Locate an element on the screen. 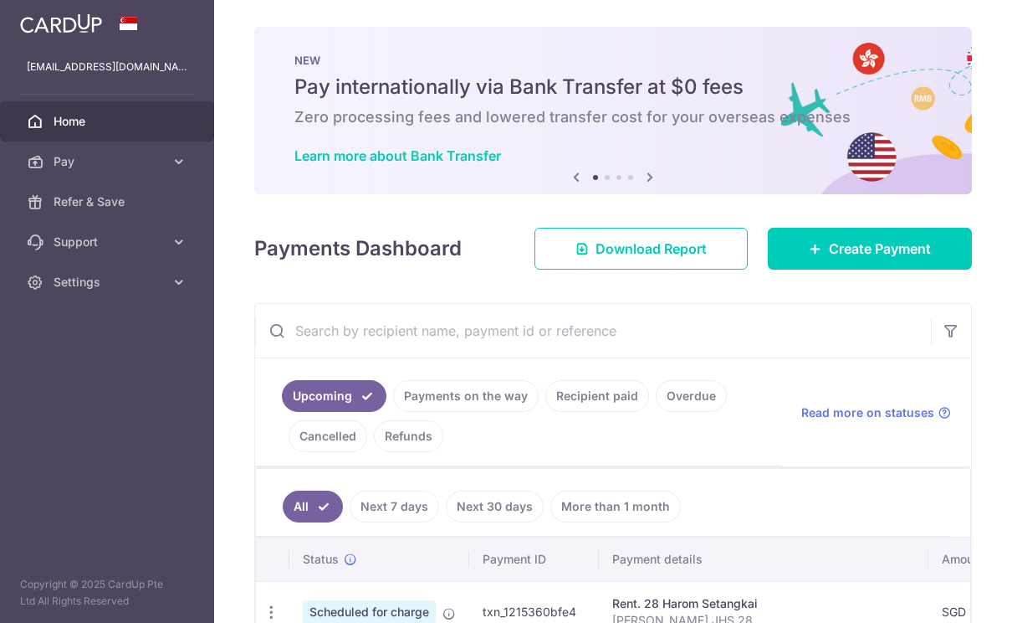 The height and width of the screenshot is (623, 1012). th: Payment ID is located at coordinates (534, 559).